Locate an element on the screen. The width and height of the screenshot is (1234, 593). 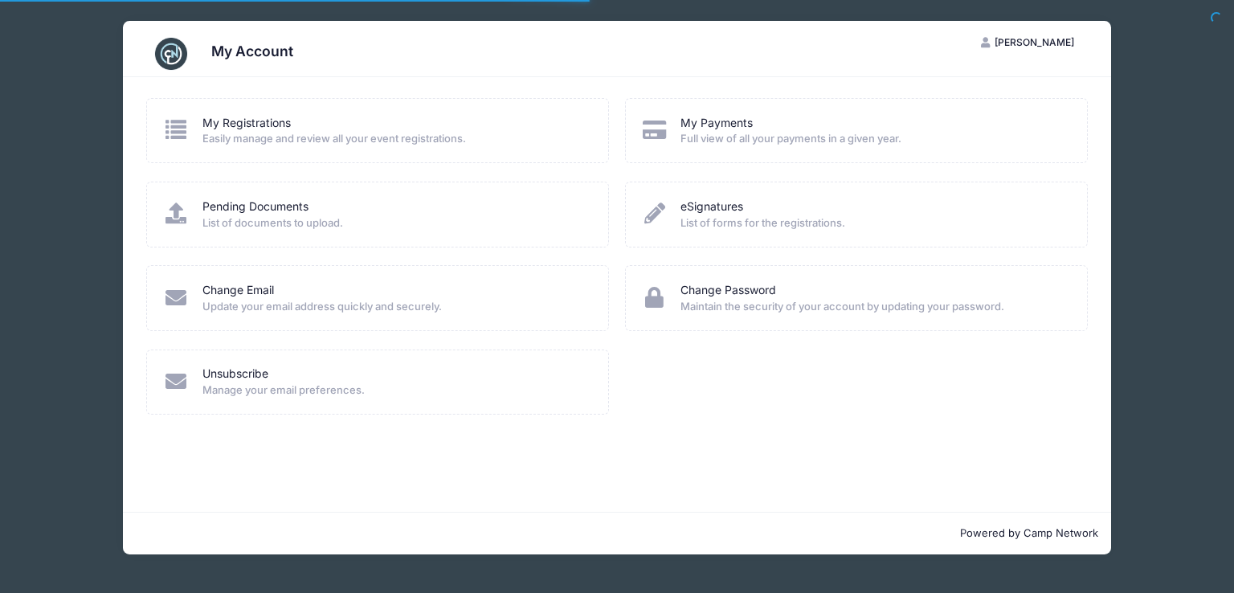
img: CampNetwork is located at coordinates (171, 54).